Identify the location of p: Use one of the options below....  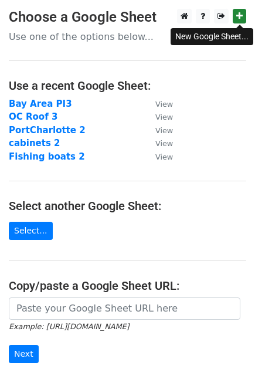
(127, 36).